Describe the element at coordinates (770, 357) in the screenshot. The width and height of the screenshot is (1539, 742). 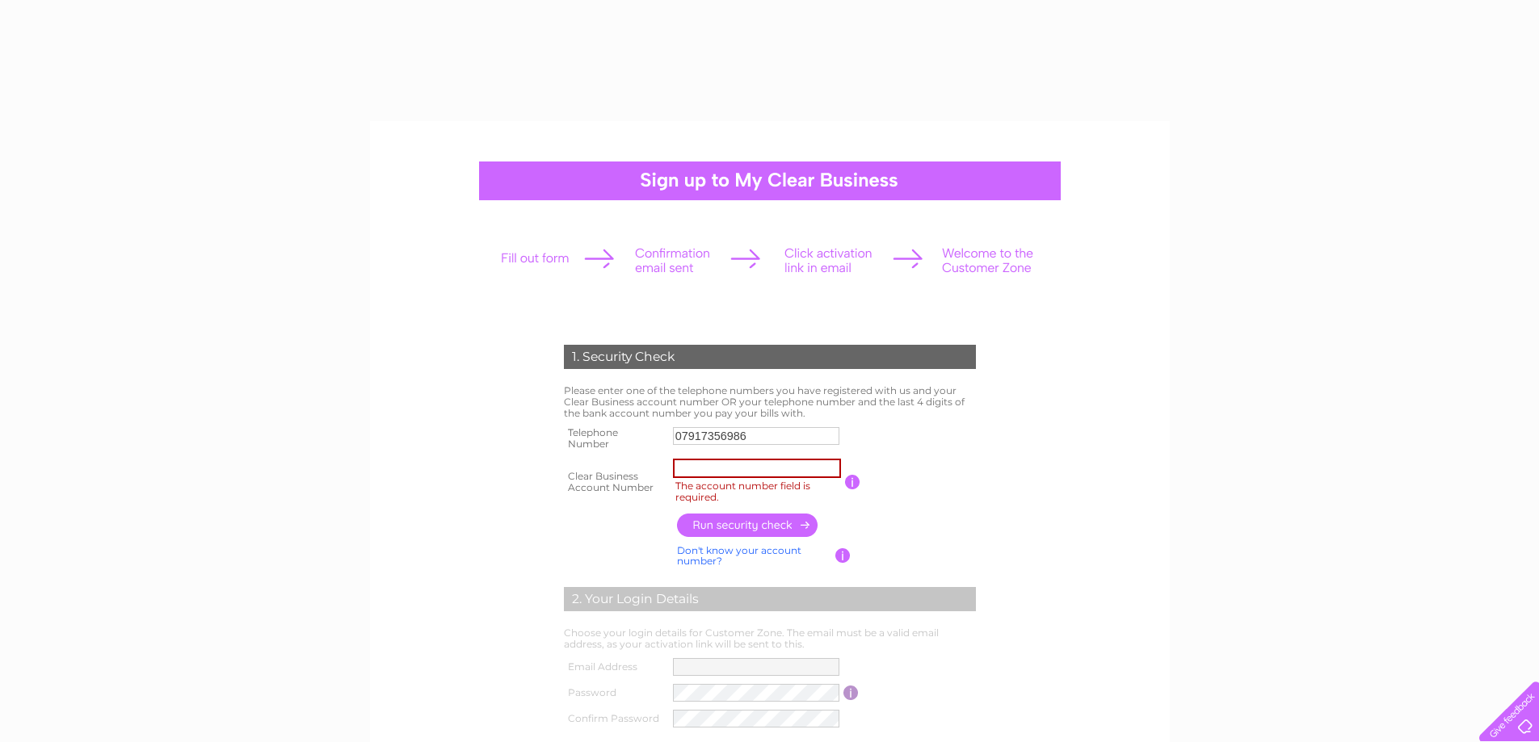
I see `div: 1. Security Check` at that location.